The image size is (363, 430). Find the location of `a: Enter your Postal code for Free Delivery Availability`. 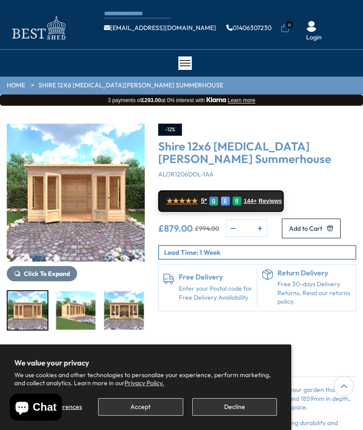

a: Enter your Postal code for Free Delivery Availability is located at coordinates (216, 293).